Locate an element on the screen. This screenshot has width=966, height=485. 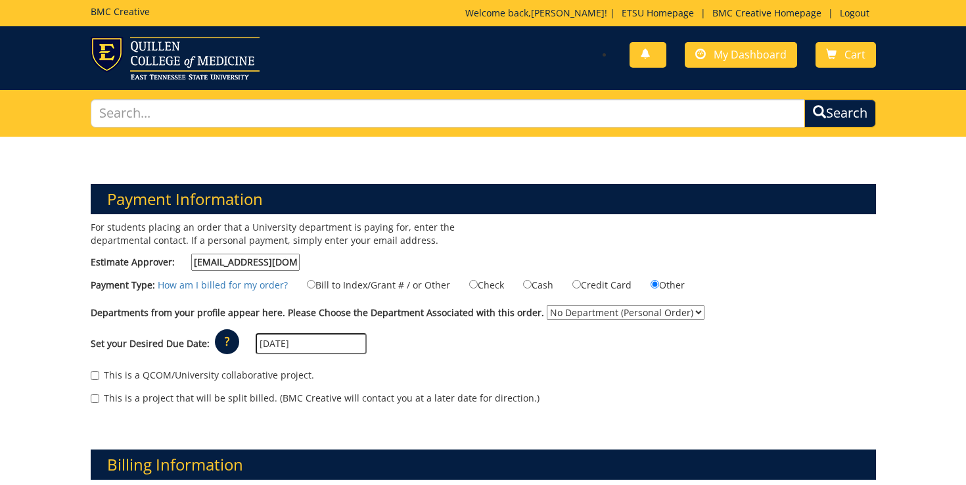
label: Check is located at coordinates (478, 284).